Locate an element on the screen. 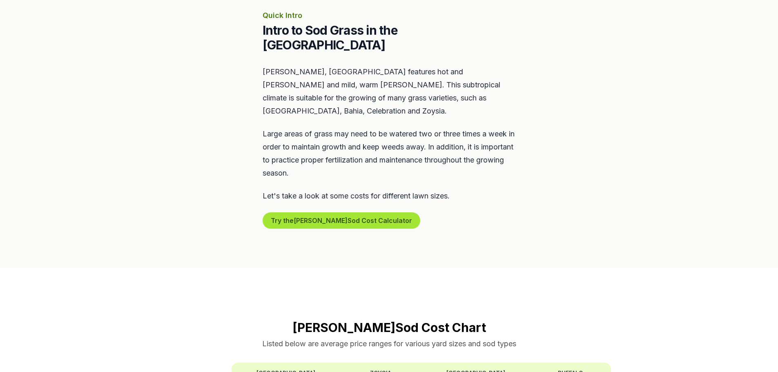  p: Large areas of grass may need to be watered two or three times a week in order to maintain growth... is located at coordinates (389, 154).